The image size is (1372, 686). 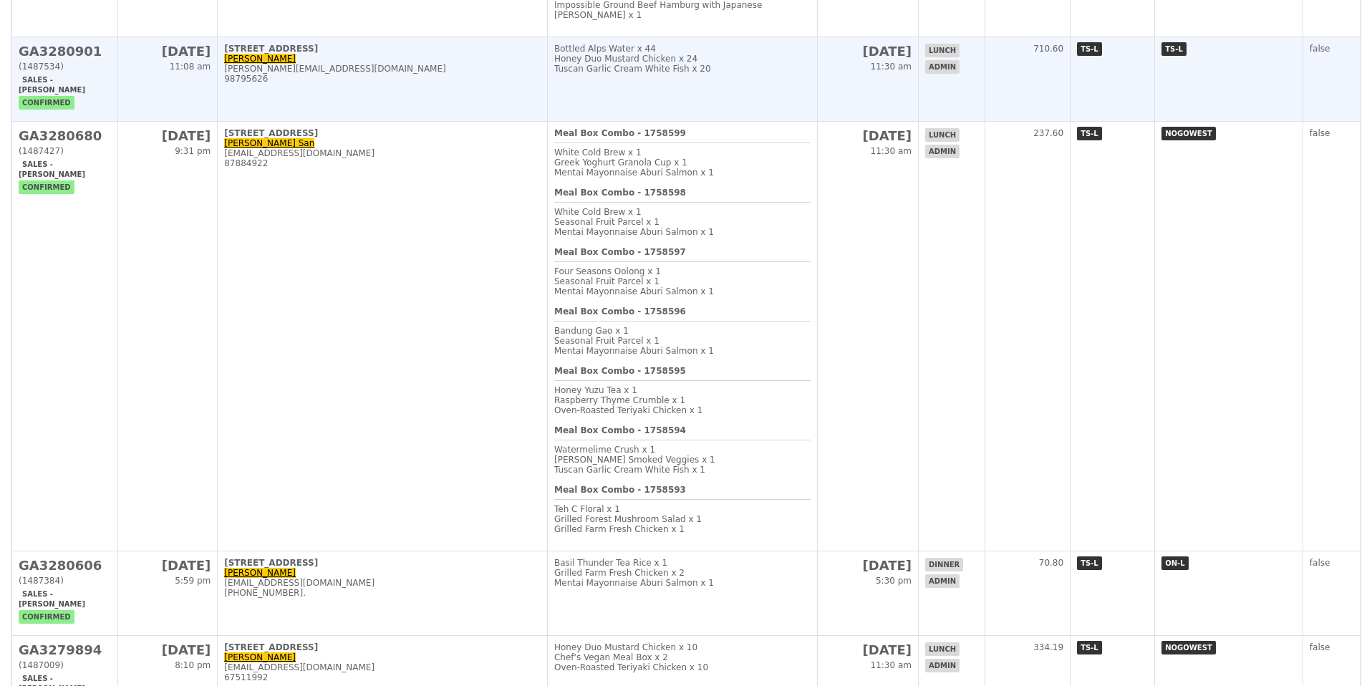 I want to click on span: 9:31 pm, so click(x=193, y=151).